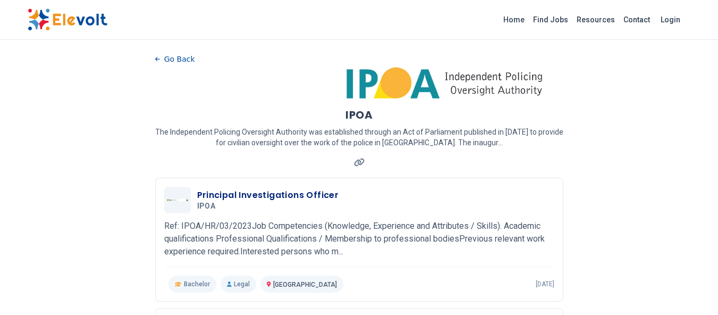 The height and width of the screenshot is (315, 718). What do you see at coordinates (238, 284) in the screenshot?
I see `p: Legal` at bounding box center [238, 284].